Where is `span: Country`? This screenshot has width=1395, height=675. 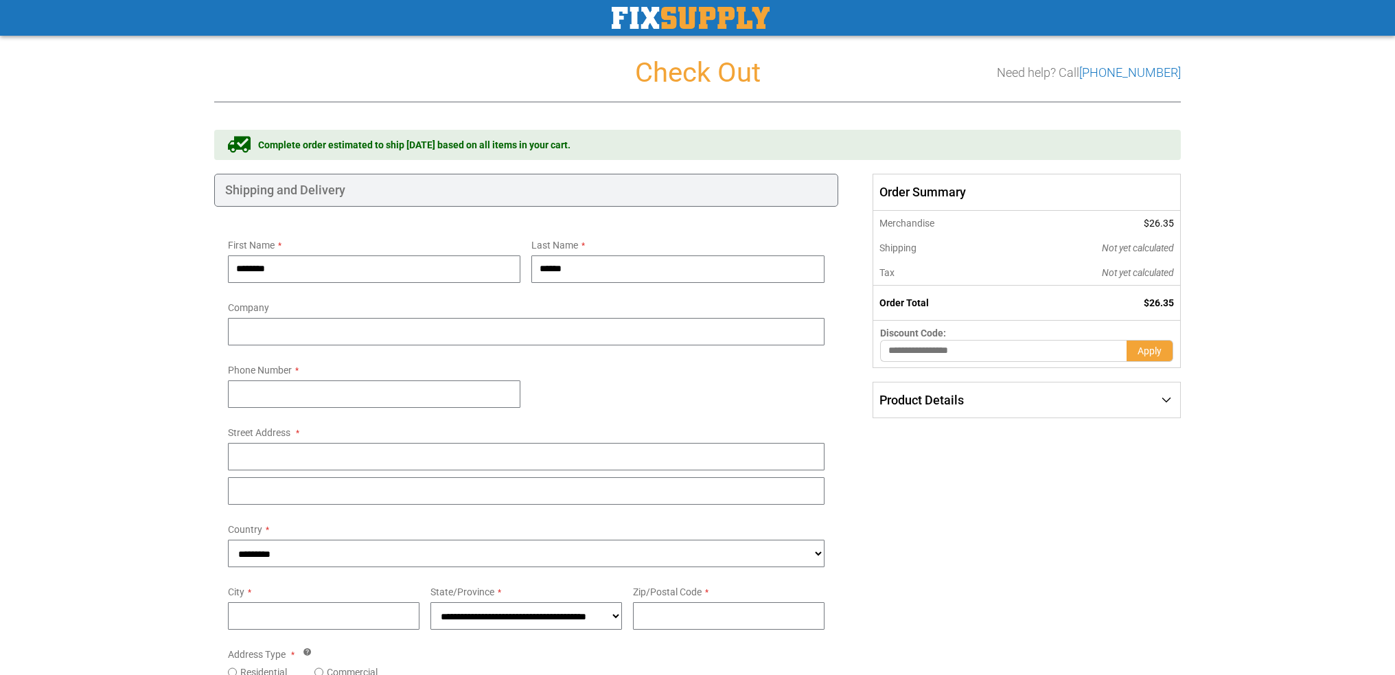
span: Country is located at coordinates (245, 529).